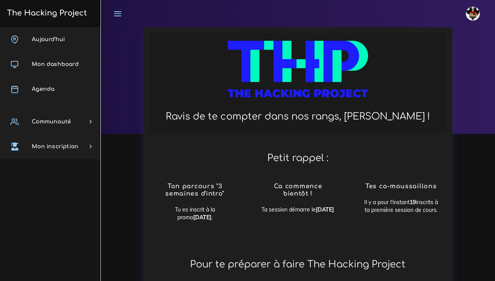  Describe the element at coordinates (298, 209) in the screenshot. I see `p: Ta session démarre le` at that location.